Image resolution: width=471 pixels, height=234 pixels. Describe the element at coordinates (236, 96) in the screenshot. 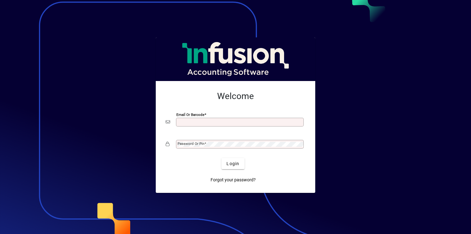

I see `h2: Welcome` at that location.